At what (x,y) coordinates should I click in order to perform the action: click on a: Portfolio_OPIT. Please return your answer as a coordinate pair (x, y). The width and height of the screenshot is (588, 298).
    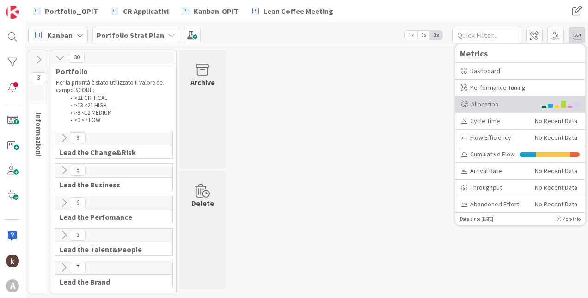
    Looking at the image, I should click on (66, 11).